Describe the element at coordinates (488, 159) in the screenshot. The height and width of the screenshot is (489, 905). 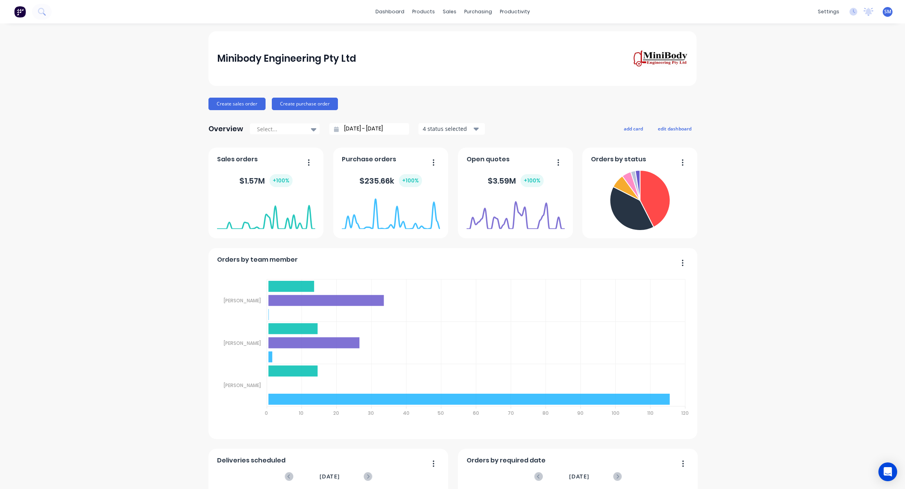
I see `span: Open quotes` at that location.